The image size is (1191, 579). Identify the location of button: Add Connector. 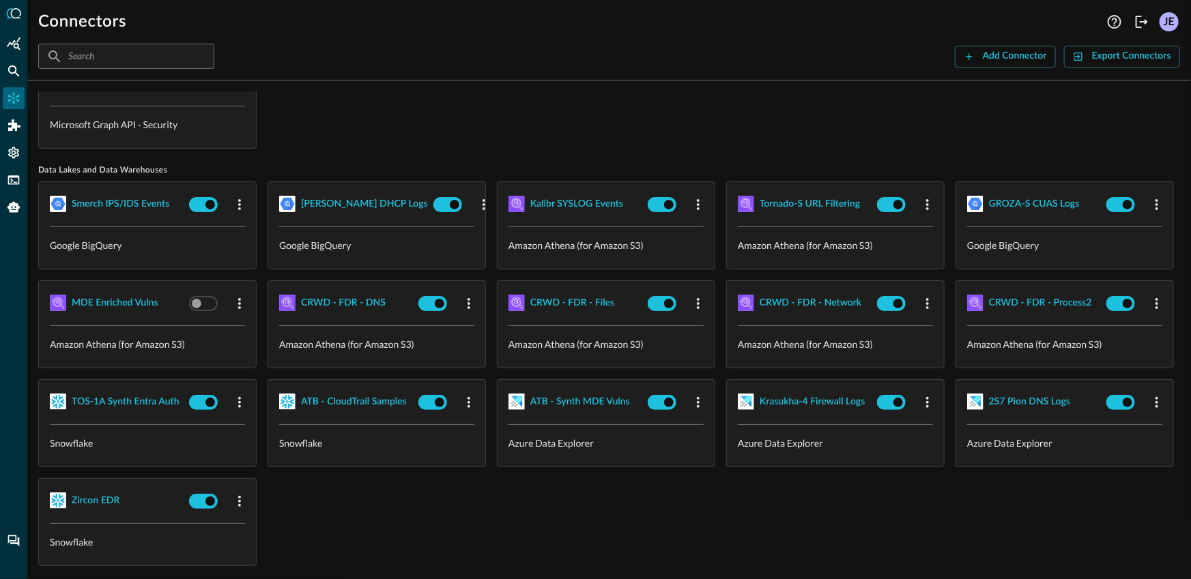
(1005, 57).